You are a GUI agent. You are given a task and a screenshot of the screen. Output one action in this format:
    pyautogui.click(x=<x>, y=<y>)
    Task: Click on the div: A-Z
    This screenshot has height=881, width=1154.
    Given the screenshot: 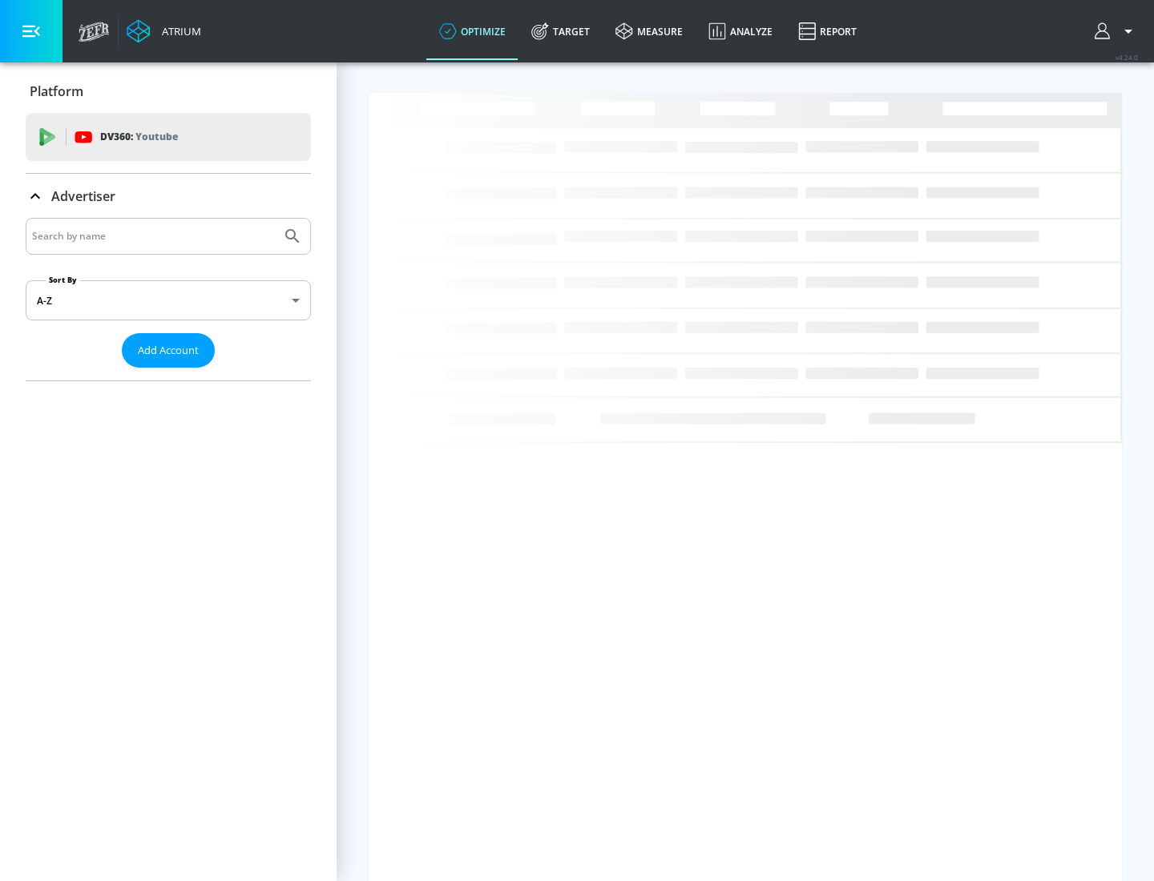 What is the action you would take?
    pyautogui.click(x=168, y=300)
    